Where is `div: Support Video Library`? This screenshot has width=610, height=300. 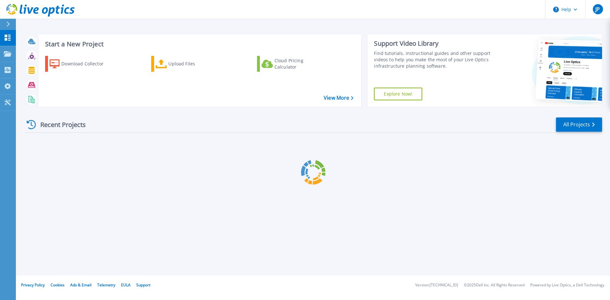 div: Support Video Library is located at coordinates (434, 44).